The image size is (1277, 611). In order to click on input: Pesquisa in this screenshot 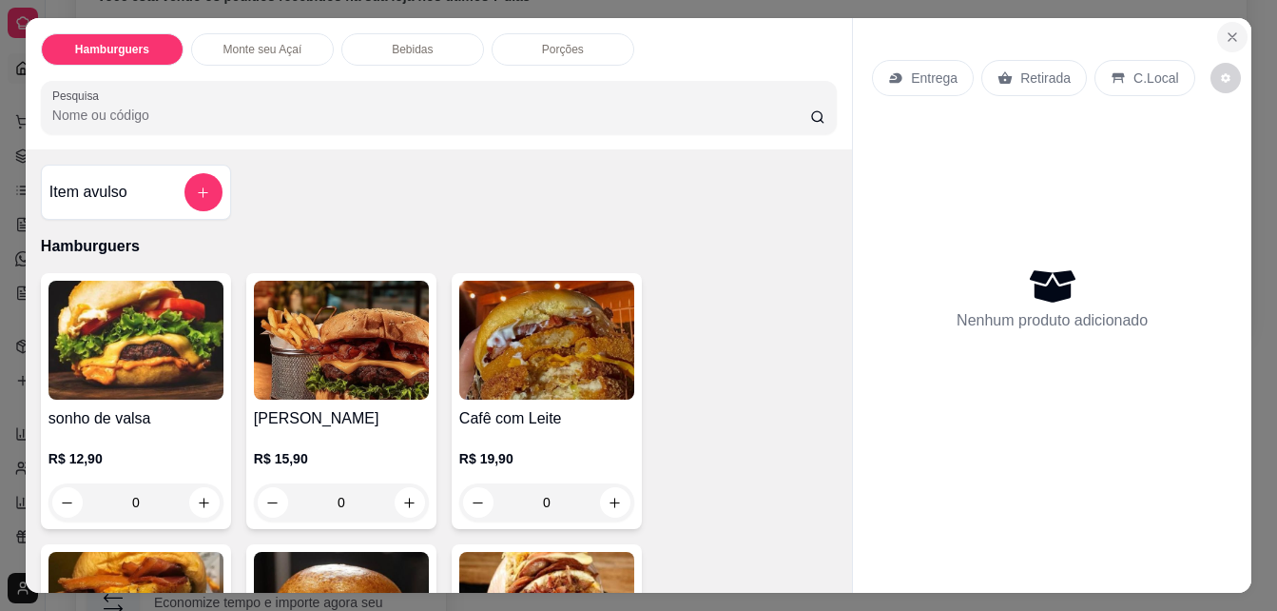, I will do `click(432, 115)`.